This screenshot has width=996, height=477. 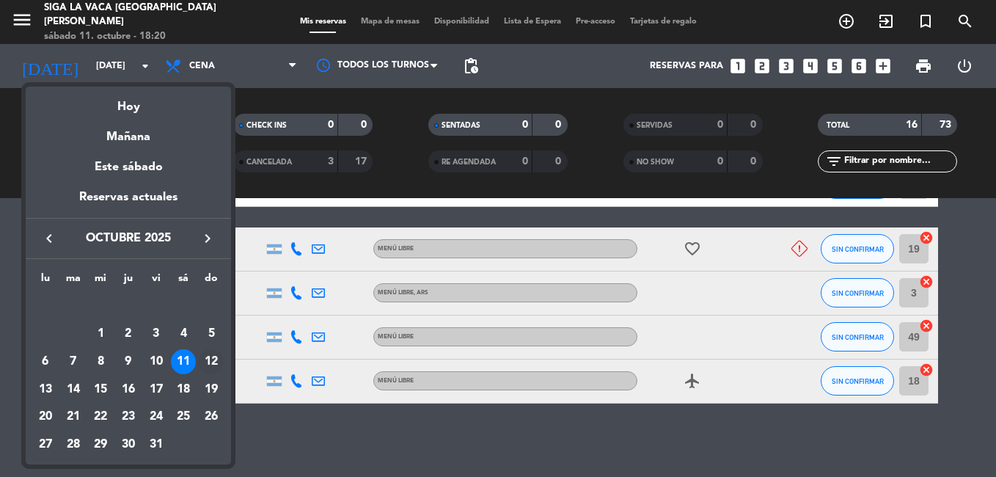 I want to click on th: jueves, so click(x=128, y=281).